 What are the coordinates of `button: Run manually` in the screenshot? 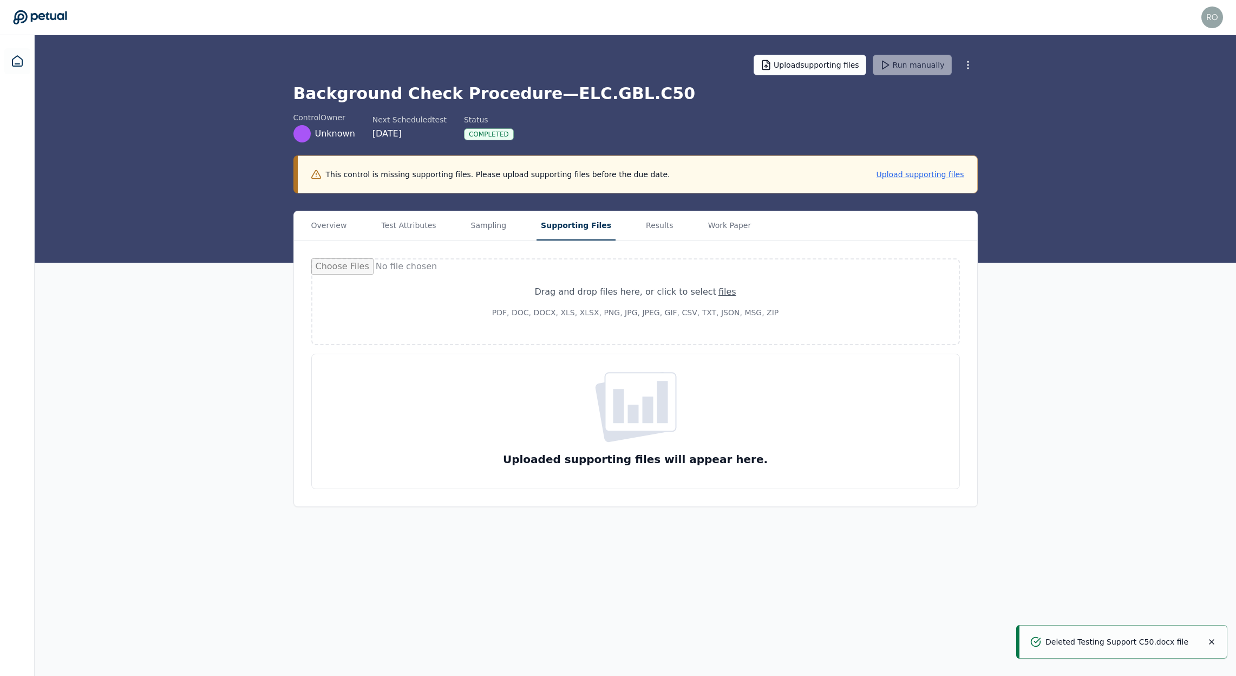 It's located at (913, 65).